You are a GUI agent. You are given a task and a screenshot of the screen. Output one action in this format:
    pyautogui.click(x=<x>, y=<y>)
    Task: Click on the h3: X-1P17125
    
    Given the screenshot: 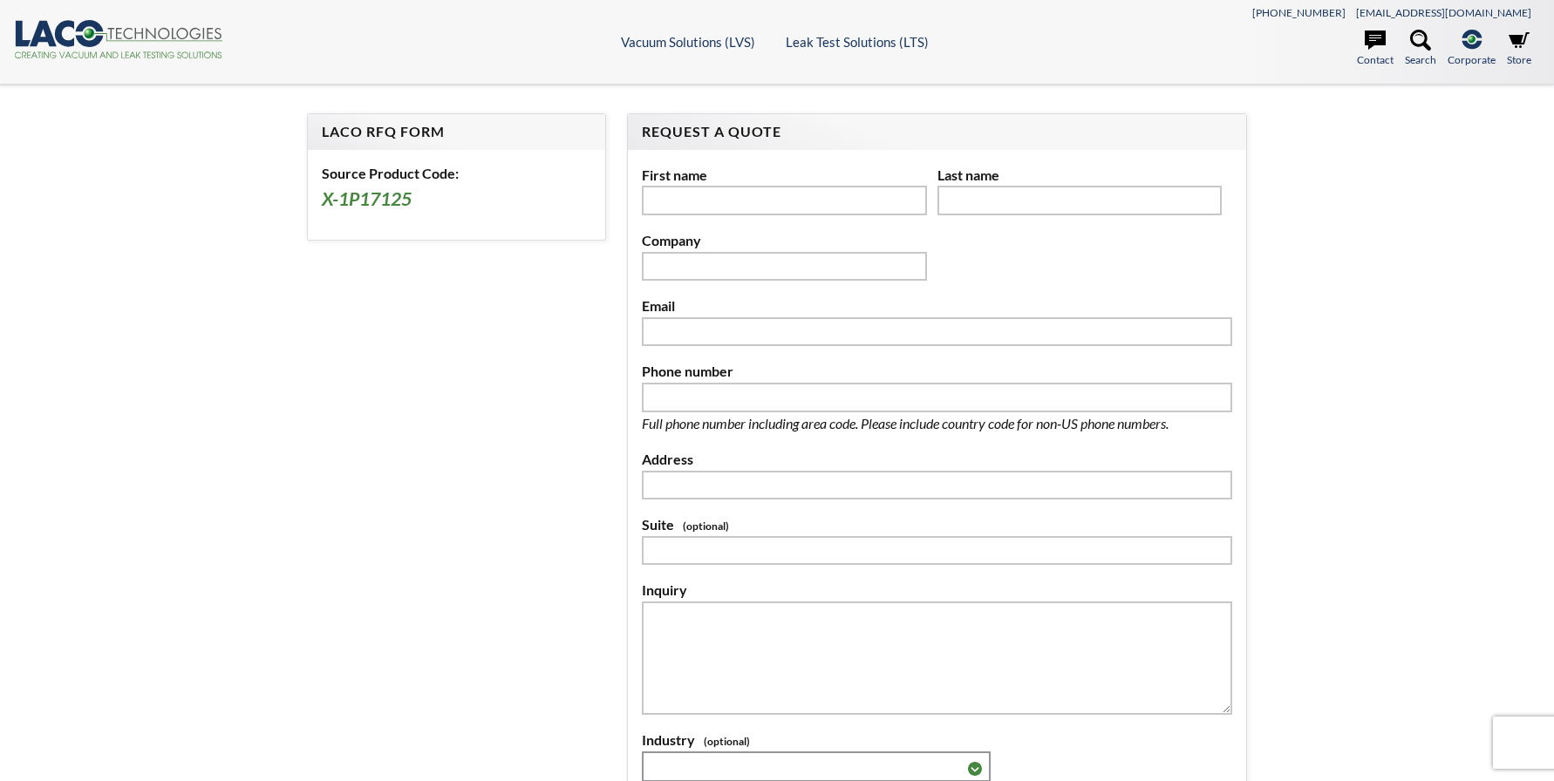 What is the action you would take?
    pyautogui.click(x=456, y=200)
    